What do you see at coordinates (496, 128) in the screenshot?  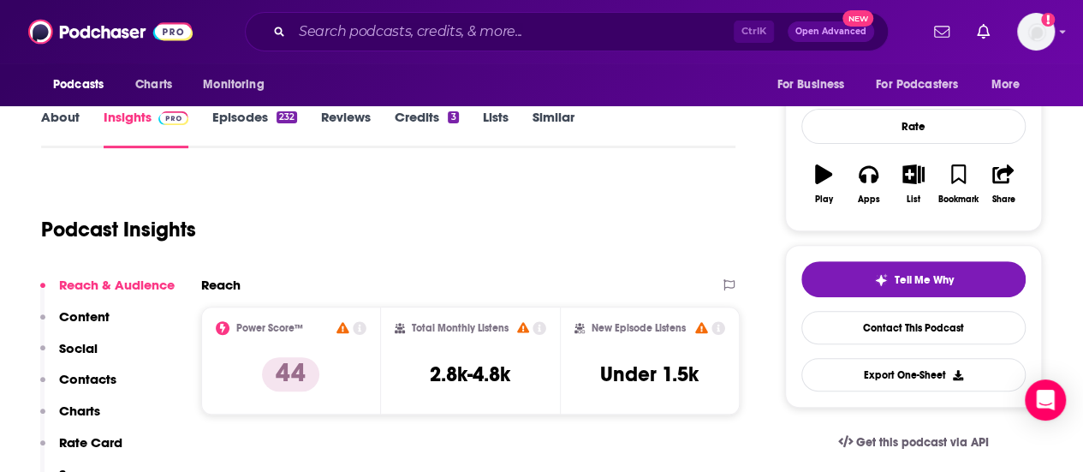 I see `a: Lists` at bounding box center [496, 128].